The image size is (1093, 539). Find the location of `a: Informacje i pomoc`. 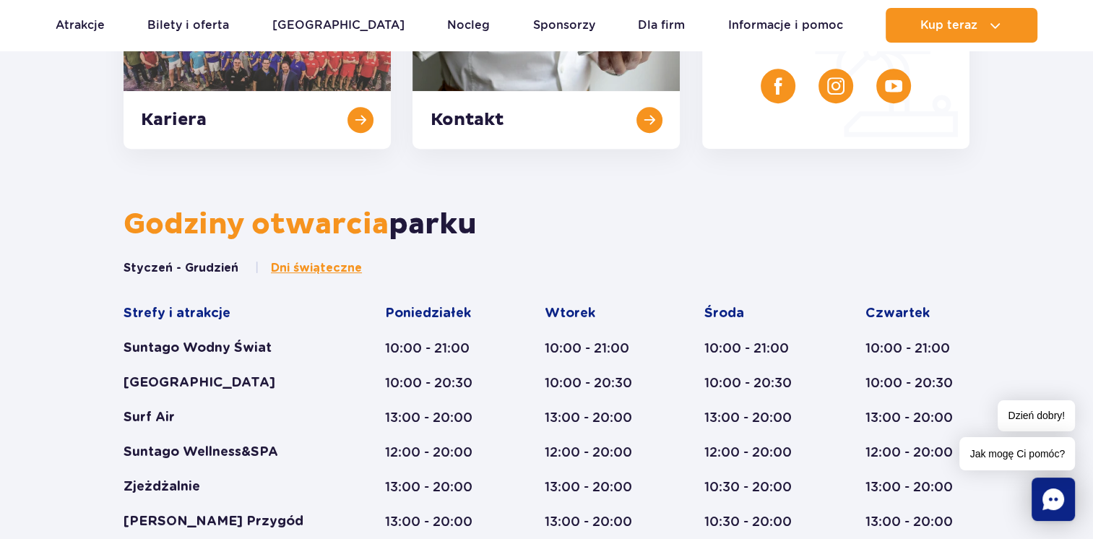

a: Informacje i pomoc is located at coordinates (785, 25).